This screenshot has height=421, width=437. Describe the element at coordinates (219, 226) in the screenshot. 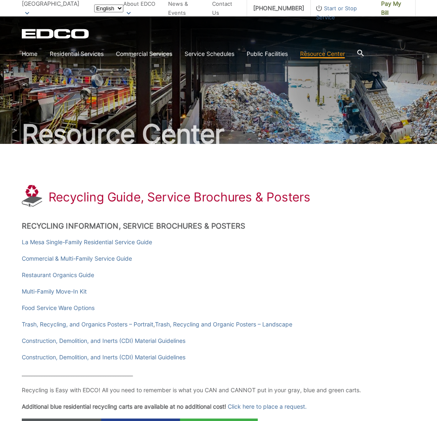

I see `h2: Recycling Information, Service Brochures & Posters` at that location.